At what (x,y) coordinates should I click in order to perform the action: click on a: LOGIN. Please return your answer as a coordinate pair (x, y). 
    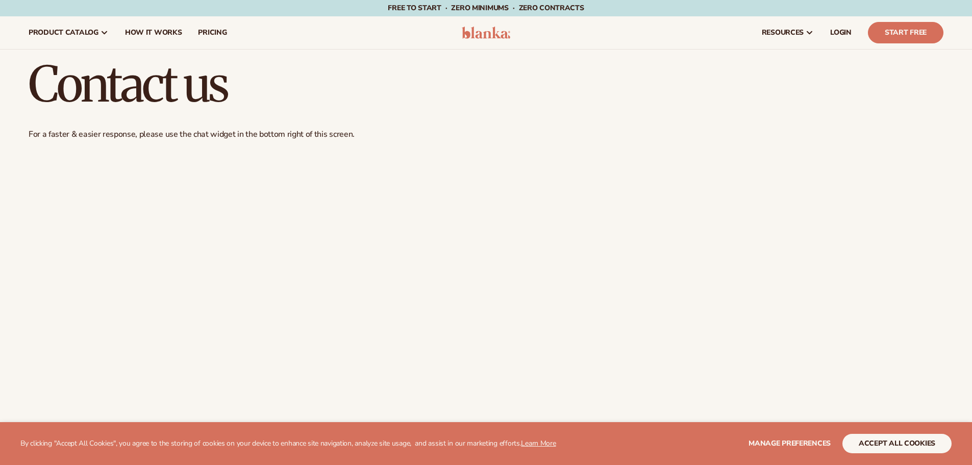
    Looking at the image, I should click on (841, 33).